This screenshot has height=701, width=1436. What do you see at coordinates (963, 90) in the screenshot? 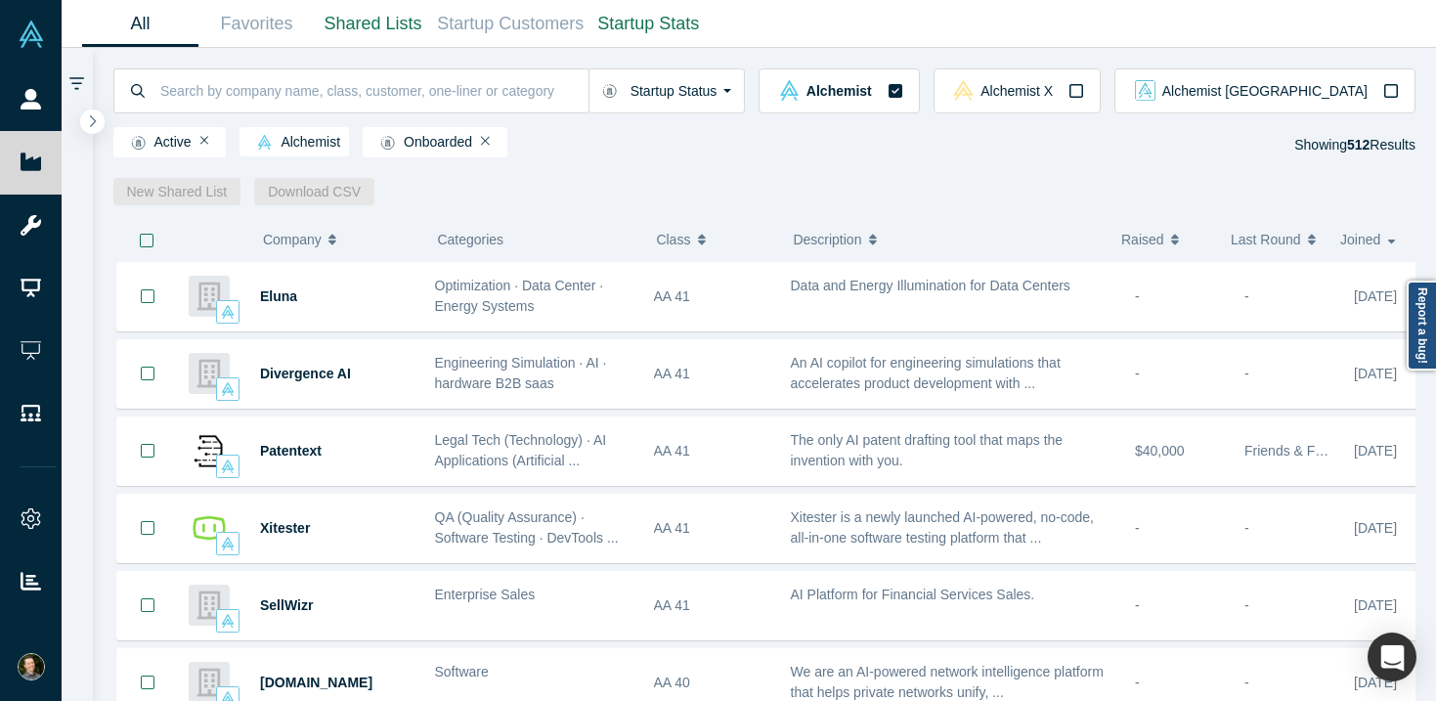
I see `img: alchemistx Vault Logo` at bounding box center [963, 90].